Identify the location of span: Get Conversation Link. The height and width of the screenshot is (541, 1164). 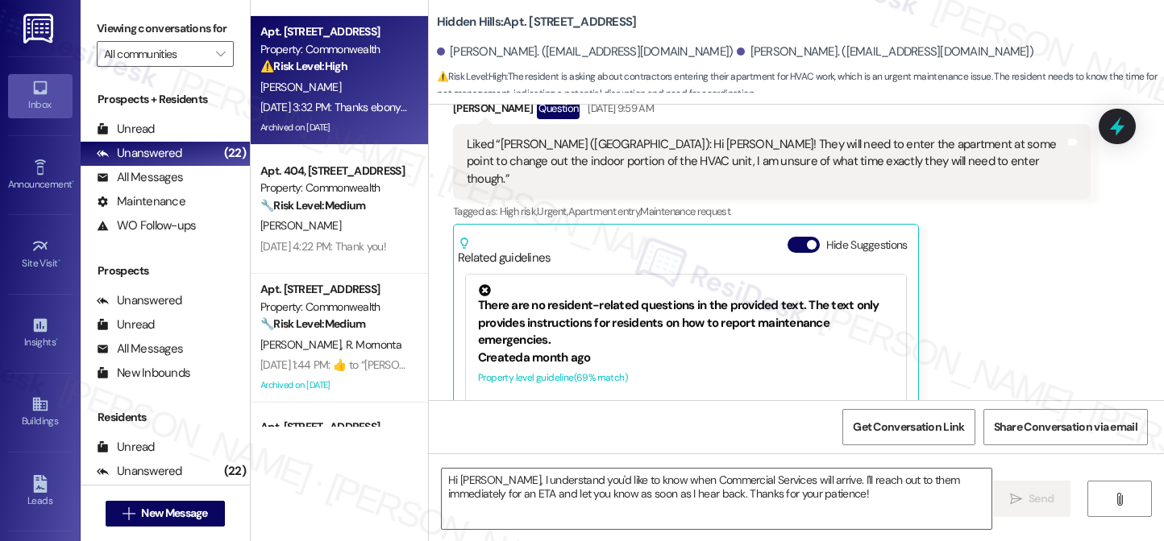
(908, 427).